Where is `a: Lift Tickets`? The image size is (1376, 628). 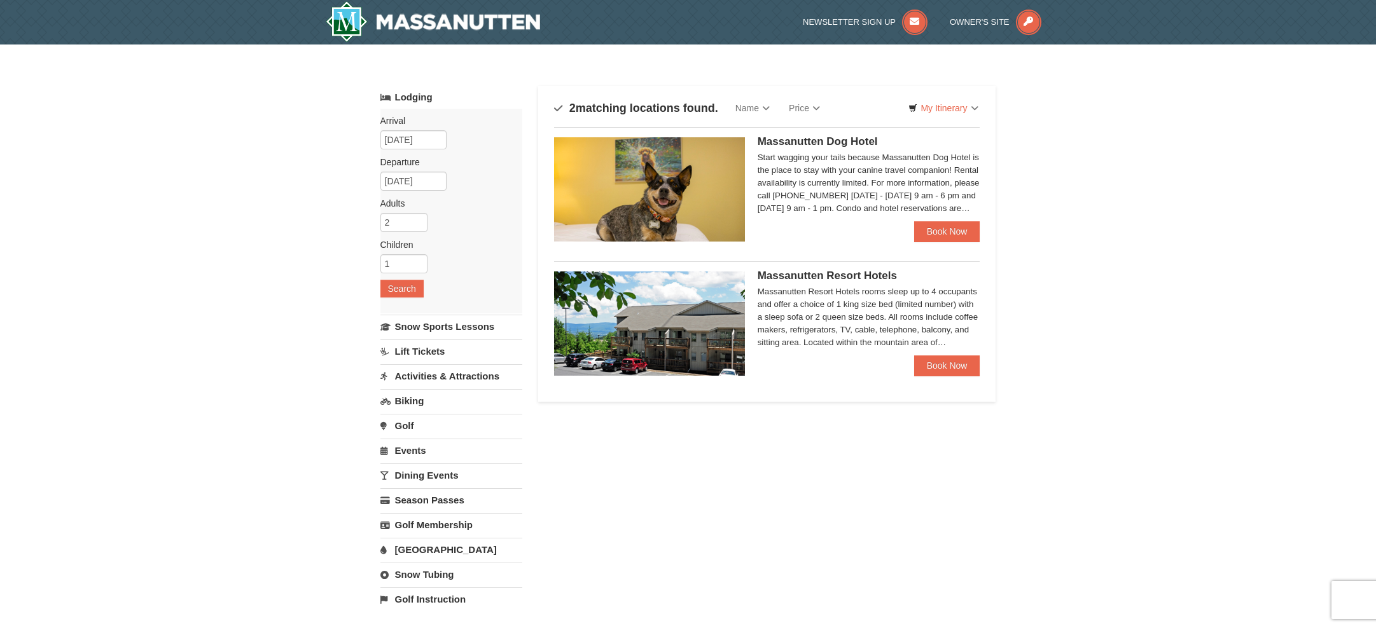 a: Lift Tickets is located at coordinates (451, 351).